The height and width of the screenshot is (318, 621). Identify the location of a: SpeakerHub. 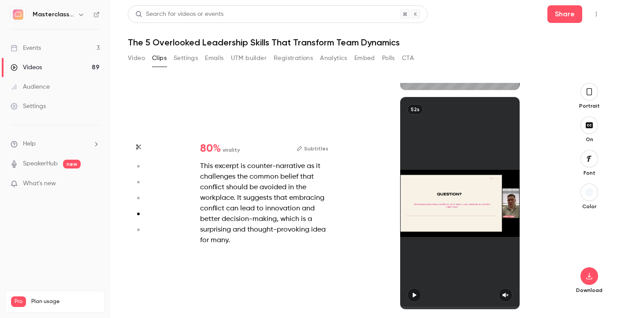
(40, 163).